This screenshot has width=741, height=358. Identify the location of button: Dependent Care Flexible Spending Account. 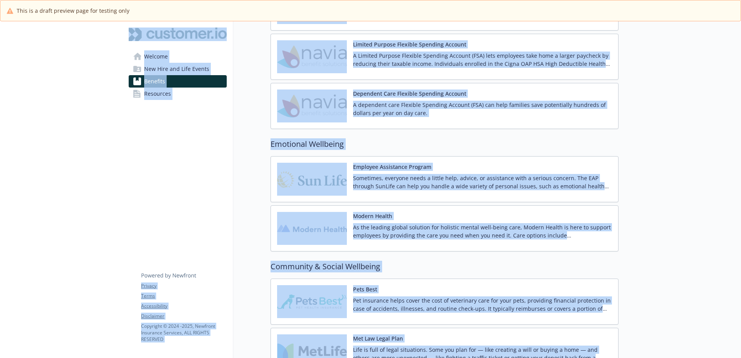
(409, 93).